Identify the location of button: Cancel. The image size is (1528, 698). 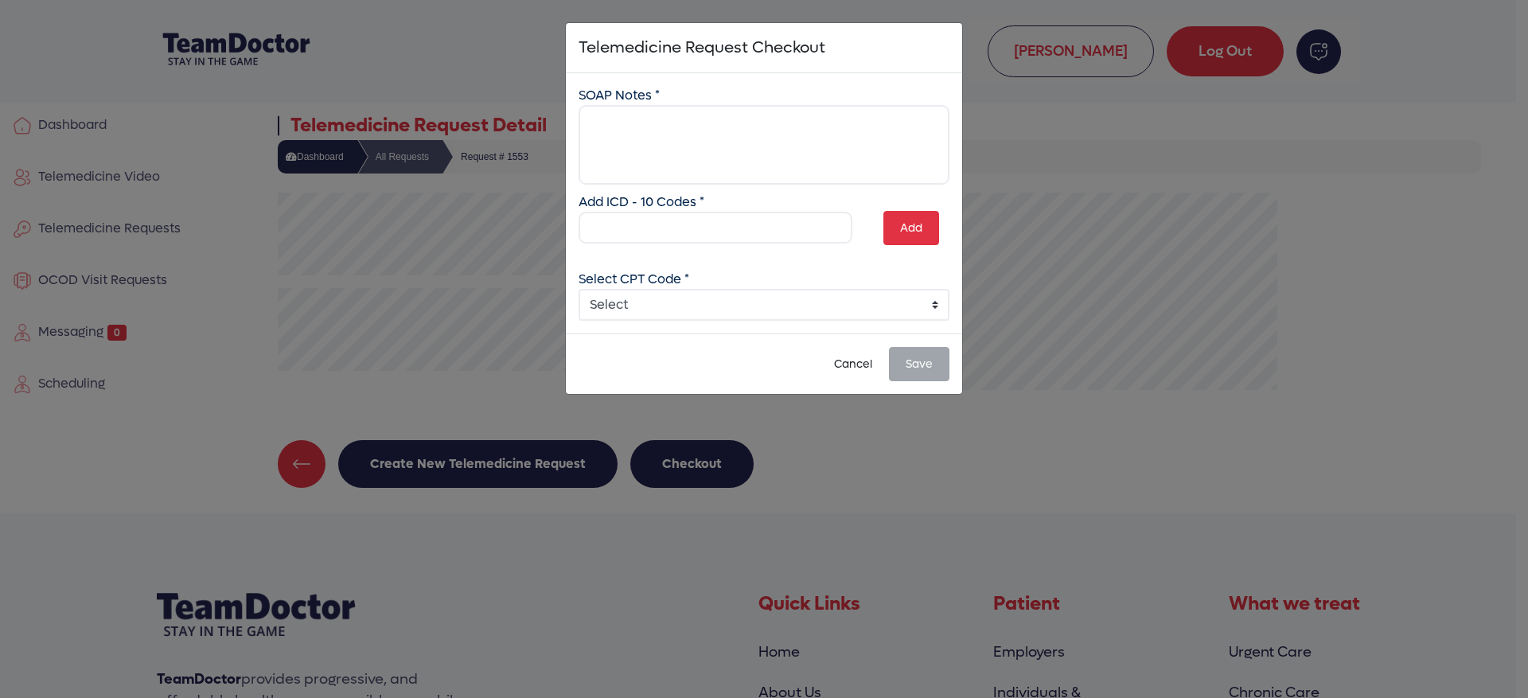
(853, 364).